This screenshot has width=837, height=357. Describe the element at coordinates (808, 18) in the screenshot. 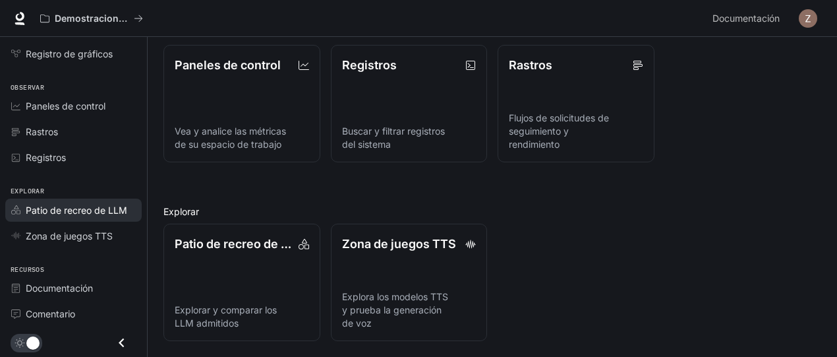

I see `img: Avatar de usuario` at that location.